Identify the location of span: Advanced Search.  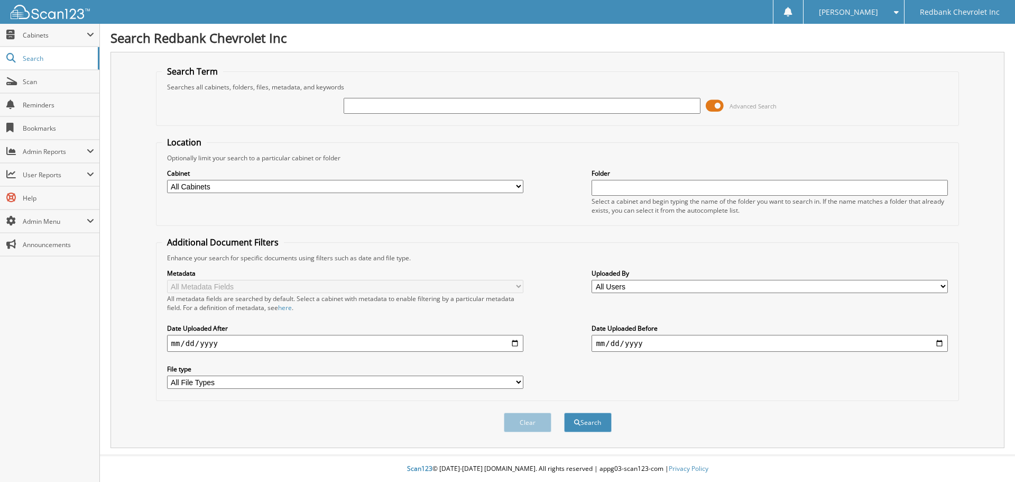
(753, 106).